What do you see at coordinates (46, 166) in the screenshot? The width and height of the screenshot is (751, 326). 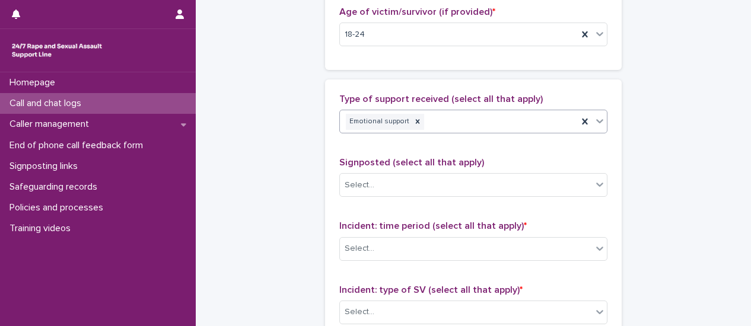 I see `p: Signposting links` at bounding box center [46, 166].